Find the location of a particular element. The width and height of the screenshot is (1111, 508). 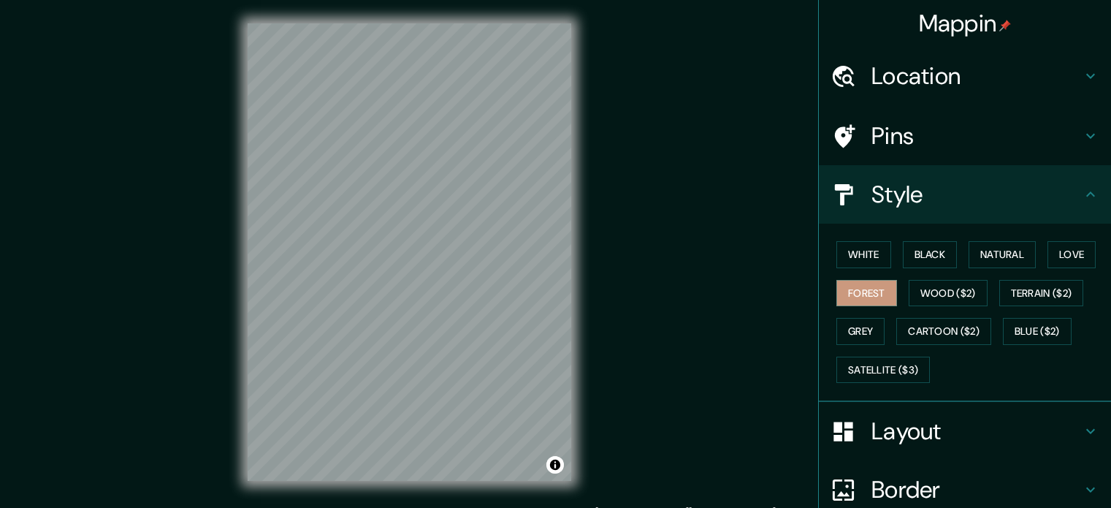

h4: Location is located at coordinates (977, 76).